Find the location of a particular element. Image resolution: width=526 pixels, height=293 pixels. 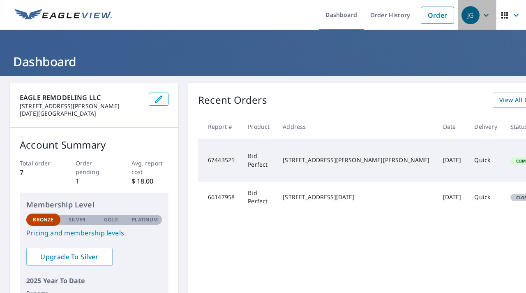

p: 1 is located at coordinates (94, 181).